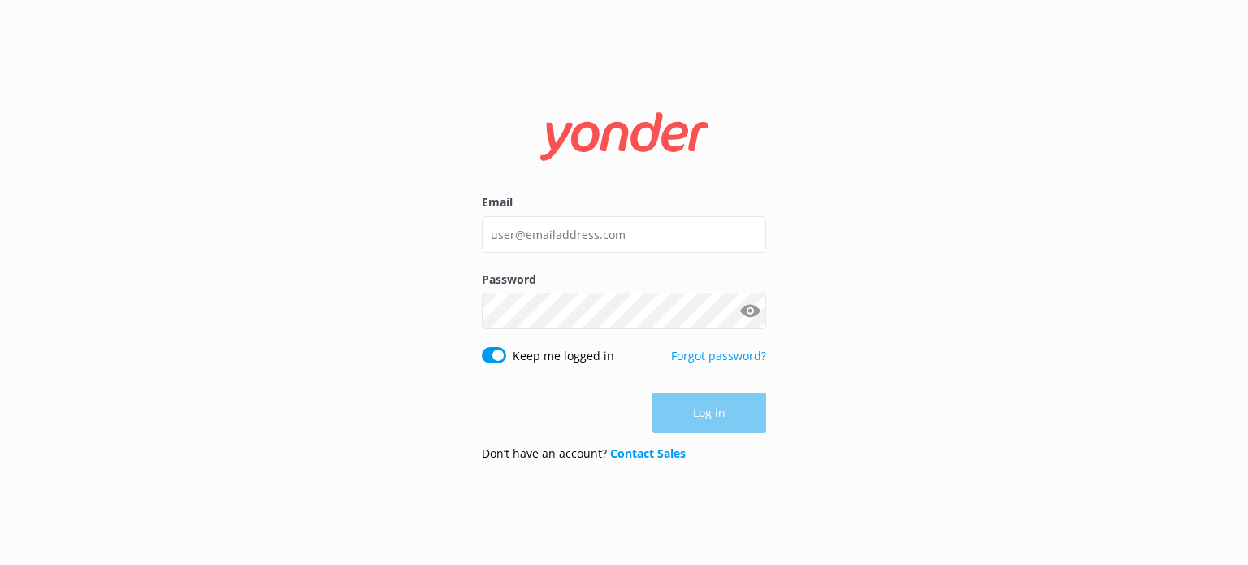 This screenshot has width=1248, height=565. Describe the element at coordinates (624, 279) in the screenshot. I see `label: Password` at that location.